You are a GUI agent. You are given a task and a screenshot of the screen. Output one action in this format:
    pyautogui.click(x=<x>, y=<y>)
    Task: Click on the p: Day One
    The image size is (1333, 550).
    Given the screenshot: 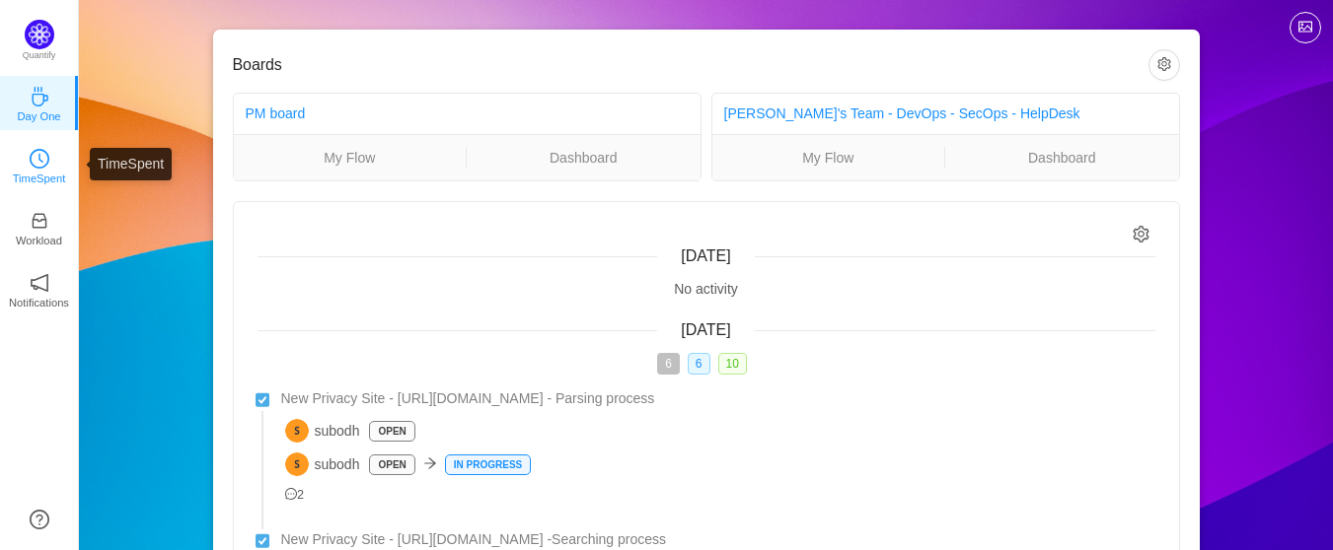 What is the action you would take?
    pyautogui.click(x=38, y=116)
    